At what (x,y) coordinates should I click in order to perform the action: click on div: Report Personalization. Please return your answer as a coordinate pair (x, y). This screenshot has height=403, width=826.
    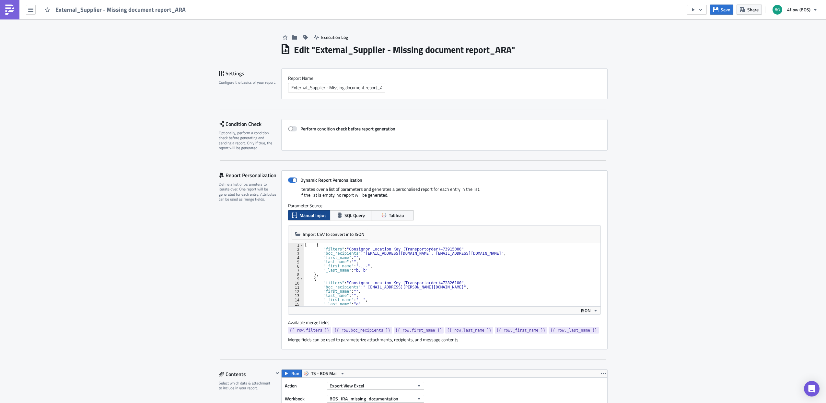
    Looking at the image, I should click on (250, 175).